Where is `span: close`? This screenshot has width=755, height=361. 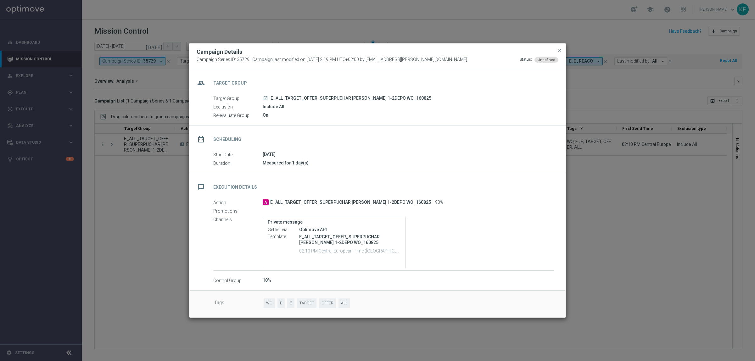
span: close is located at coordinates (560, 50).